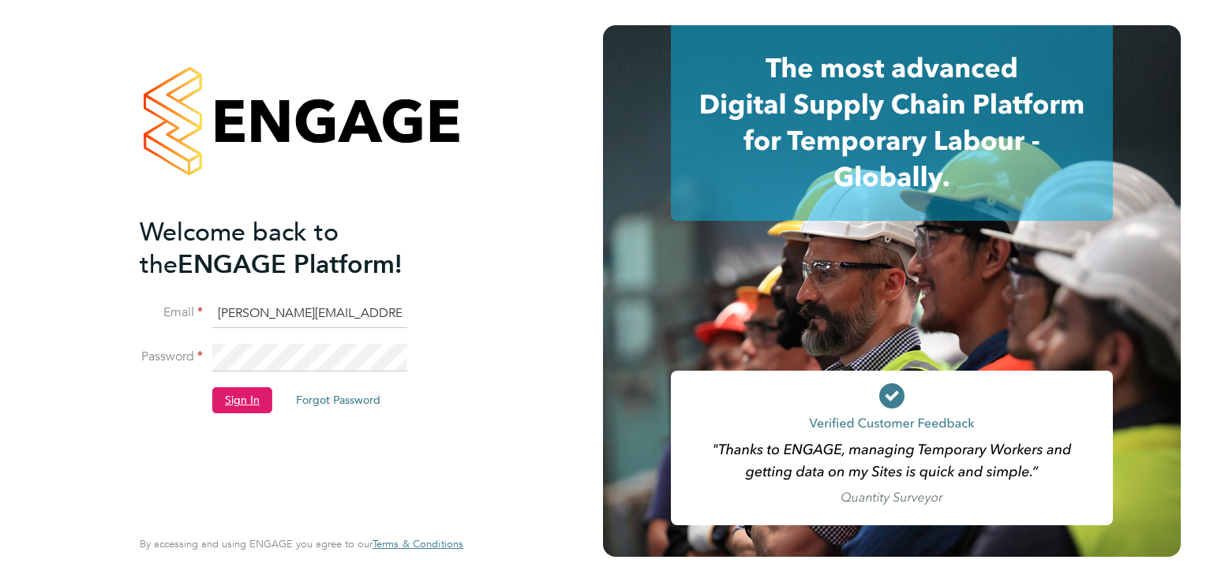 The image size is (1206, 582). Describe the element at coordinates (417, 544) in the screenshot. I see `span: Terms & Conditions` at that location.